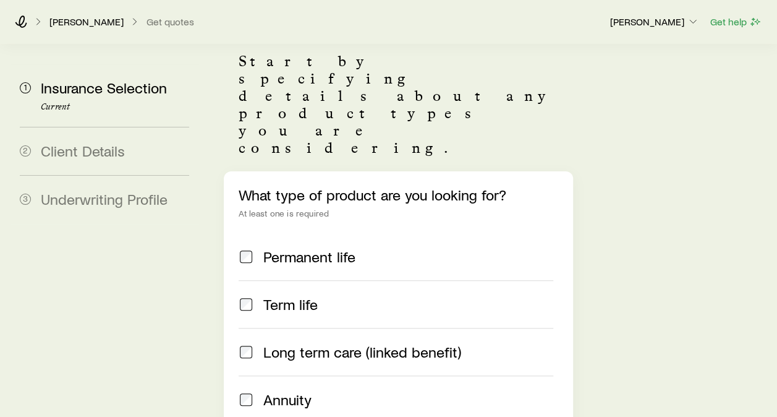  I want to click on span: 3, so click(25, 199).